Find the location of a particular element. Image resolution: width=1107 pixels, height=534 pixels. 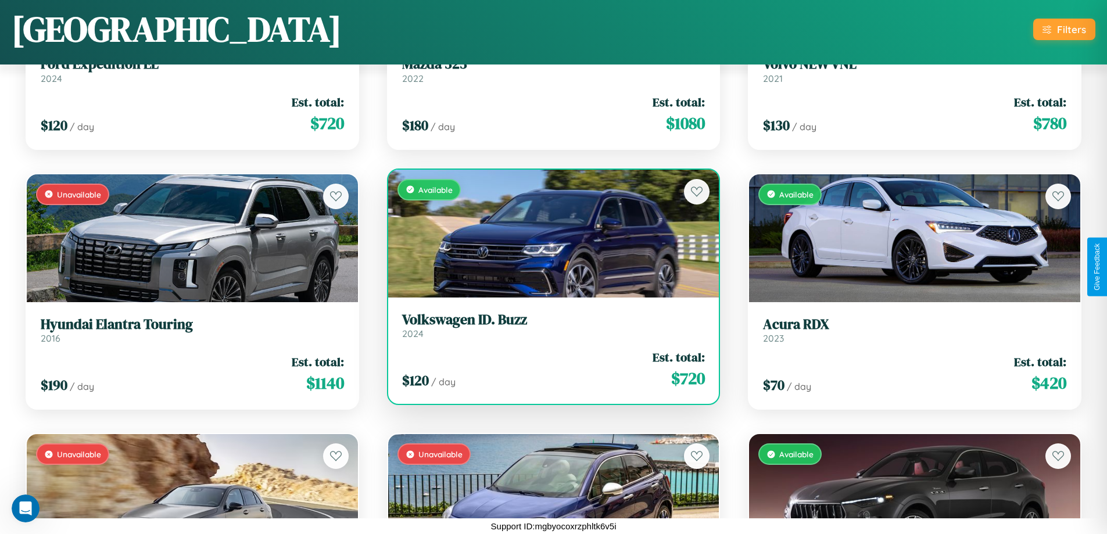

h3: Mazda 323 is located at coordinates (554, 64).